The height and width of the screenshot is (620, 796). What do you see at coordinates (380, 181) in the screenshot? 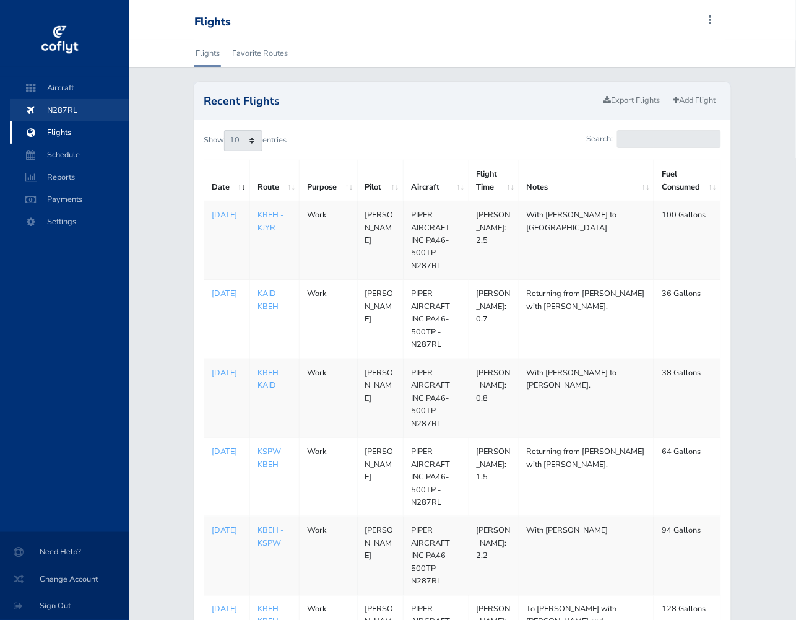
I see `th: Pilot: activate to sort column ascending` at bounding box center [380, 181].